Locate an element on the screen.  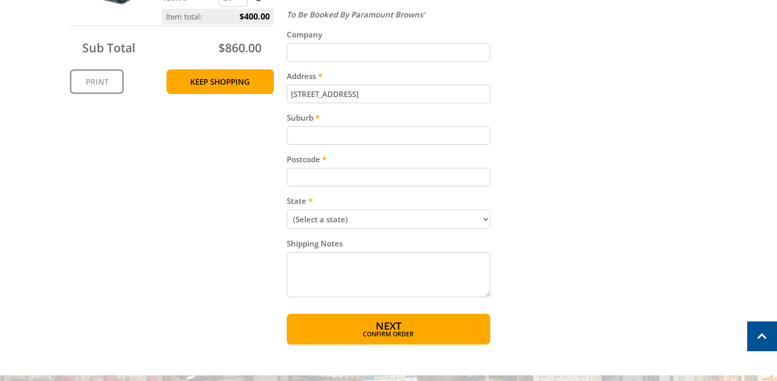
select: Please select your state. is located at coordinates (388, 219).